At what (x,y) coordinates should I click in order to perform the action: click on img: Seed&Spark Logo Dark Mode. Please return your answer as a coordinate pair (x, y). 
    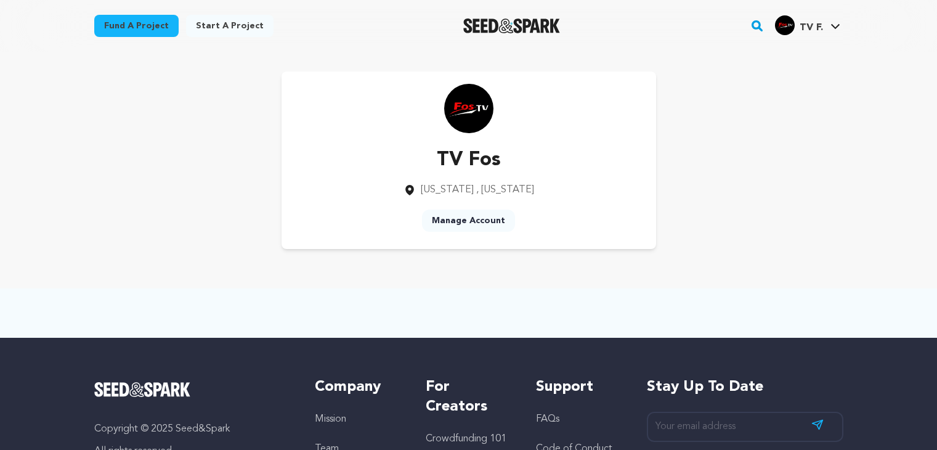
    Looking at the image, I should click on (512, 26).